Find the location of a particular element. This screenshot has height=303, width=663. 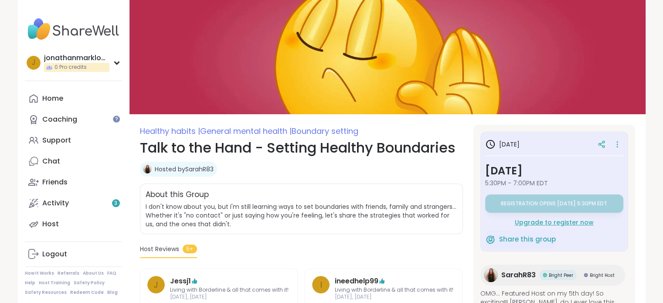

a: Safety Resources is located at coordinates (46, 293).